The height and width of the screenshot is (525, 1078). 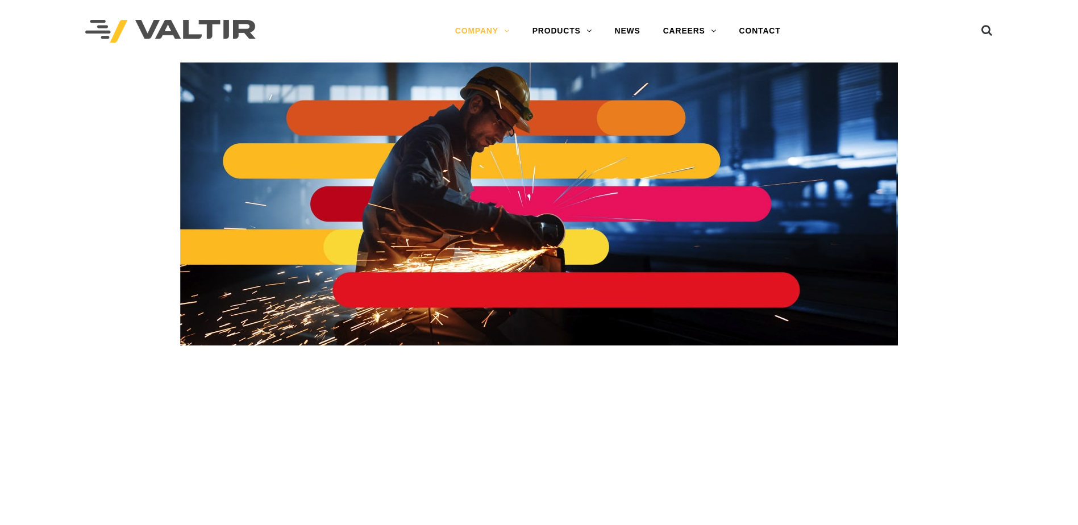 I want to click on a: CONTACT, so click(x=760, y=31).